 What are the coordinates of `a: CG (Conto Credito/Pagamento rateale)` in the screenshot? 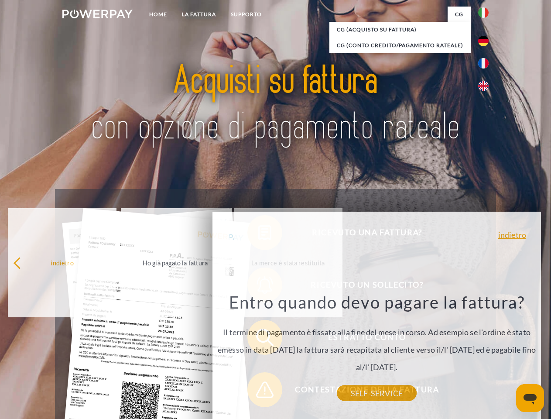 It's located at (400, 45).